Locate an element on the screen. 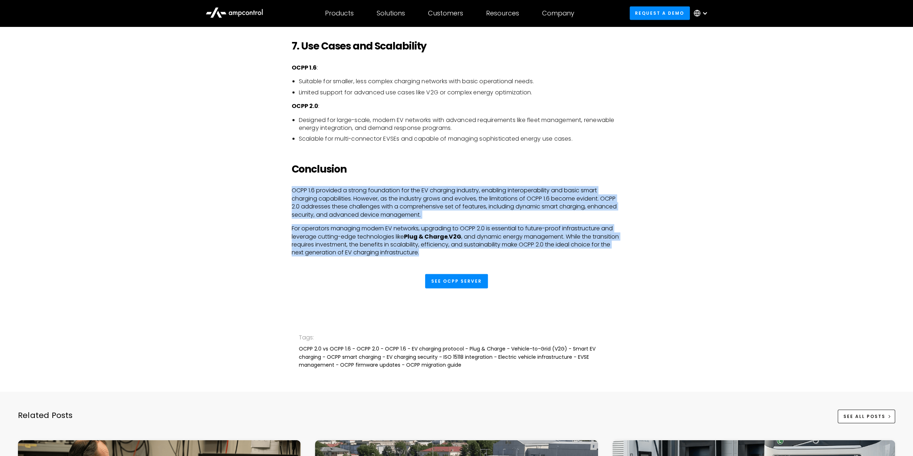 The image size is (913, 456). a: See All Posts is located at coordinates (866, 416).